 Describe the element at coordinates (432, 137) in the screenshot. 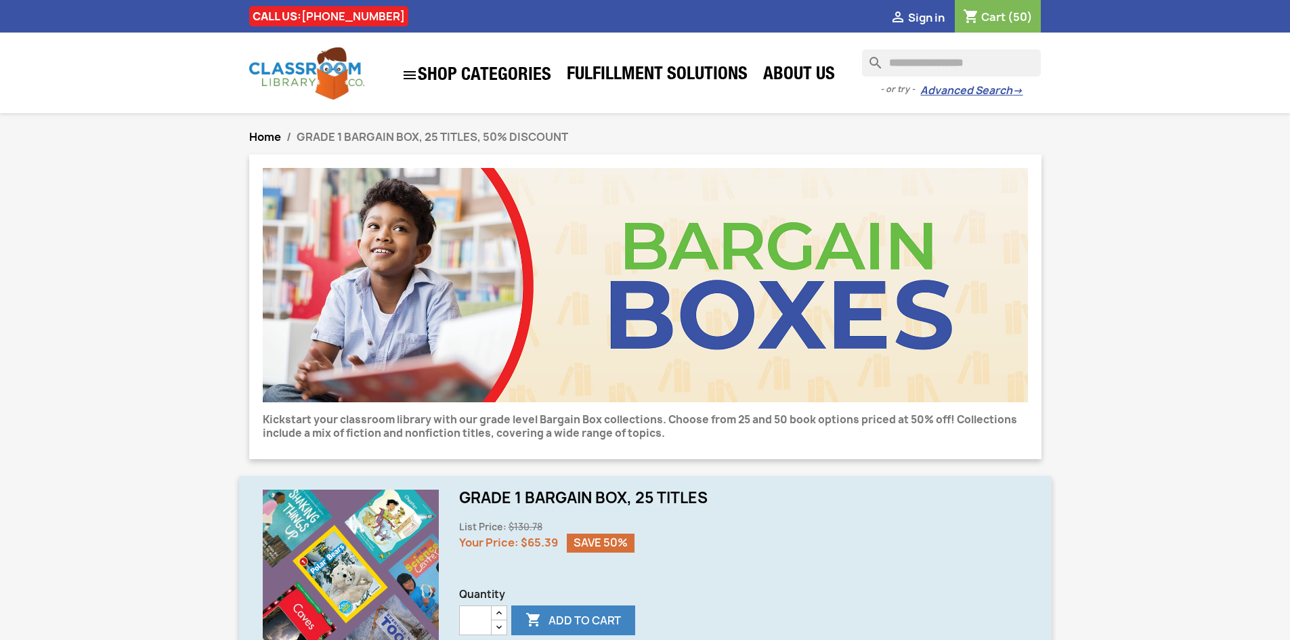

I see `span: GRADE 1 BARGAIN BOX, 25 TITLES, 50% DISCOUNT` at that location.